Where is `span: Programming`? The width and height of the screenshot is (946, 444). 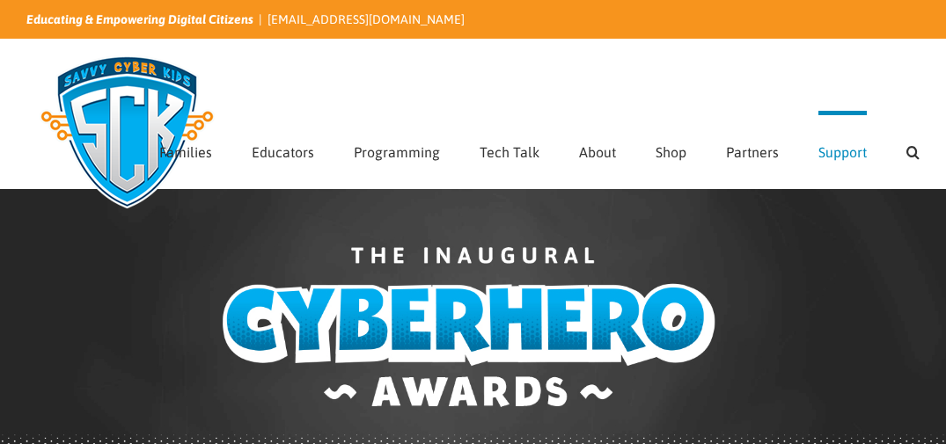 span: Programming is located at coordinates (397, 152).